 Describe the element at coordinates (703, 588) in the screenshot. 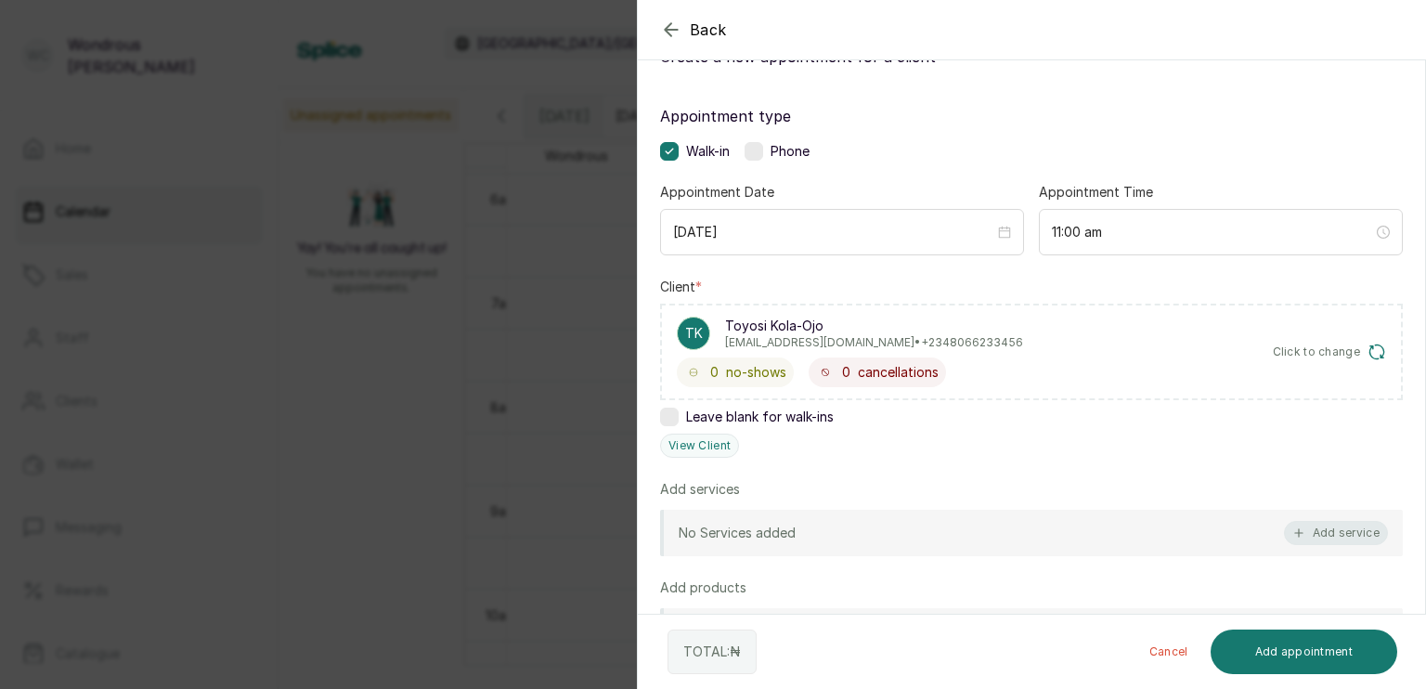

I see `p: Add products` at that location.